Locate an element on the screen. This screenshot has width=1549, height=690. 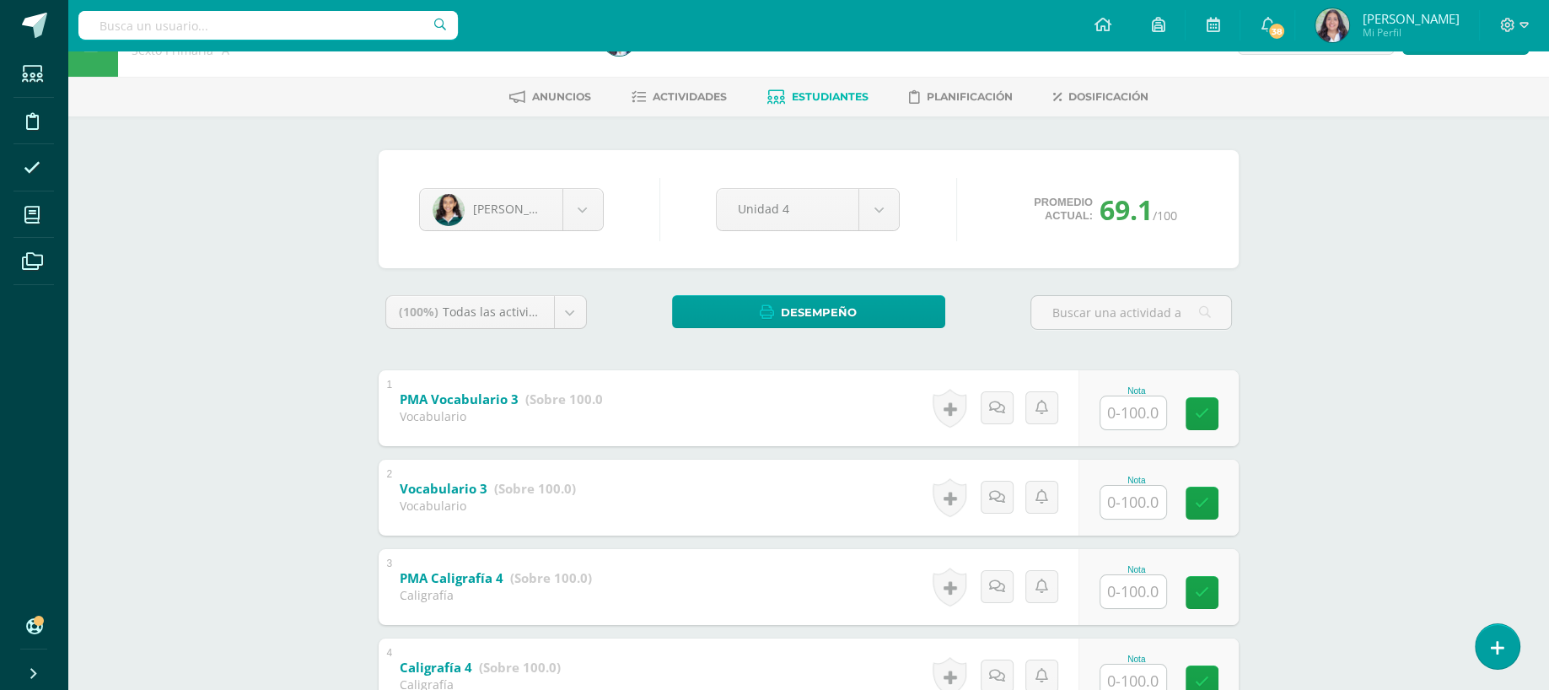
div: Caligrafía is located at coordinates (496, 594).